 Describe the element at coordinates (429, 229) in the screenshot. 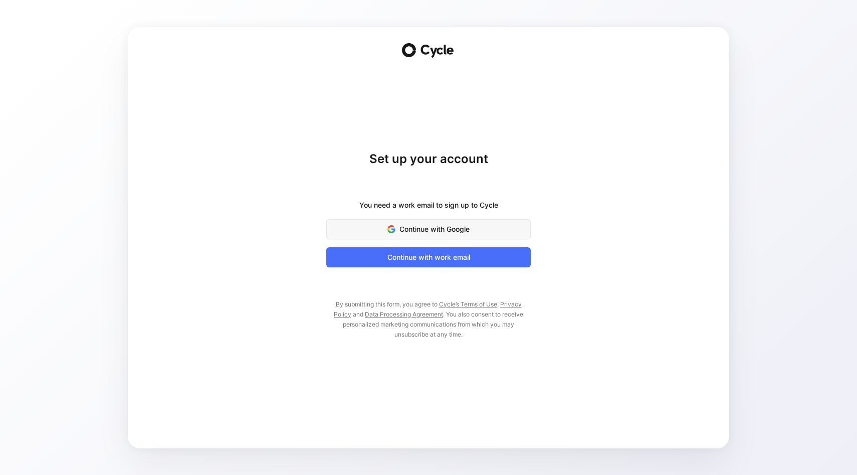

I see `button: Continue with Google` at that location.